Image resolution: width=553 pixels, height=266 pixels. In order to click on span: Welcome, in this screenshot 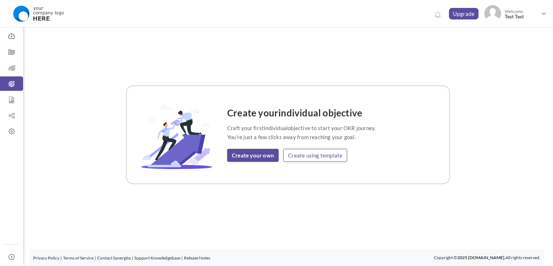, I will do `click(520, 14)`.